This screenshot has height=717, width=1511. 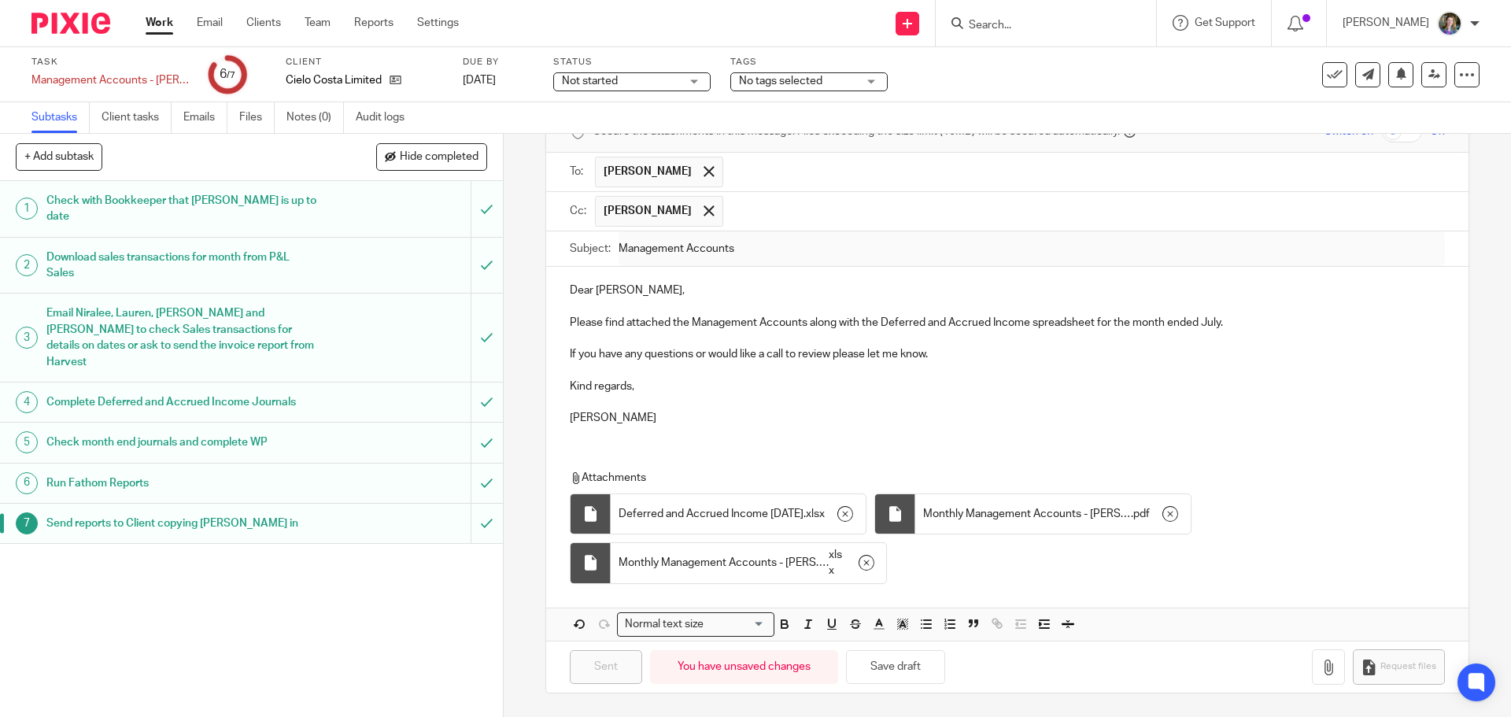 What do you see at coordinates (27, 209) in the screenshot?
I see `div: 1` at bounding box center [27, 209].